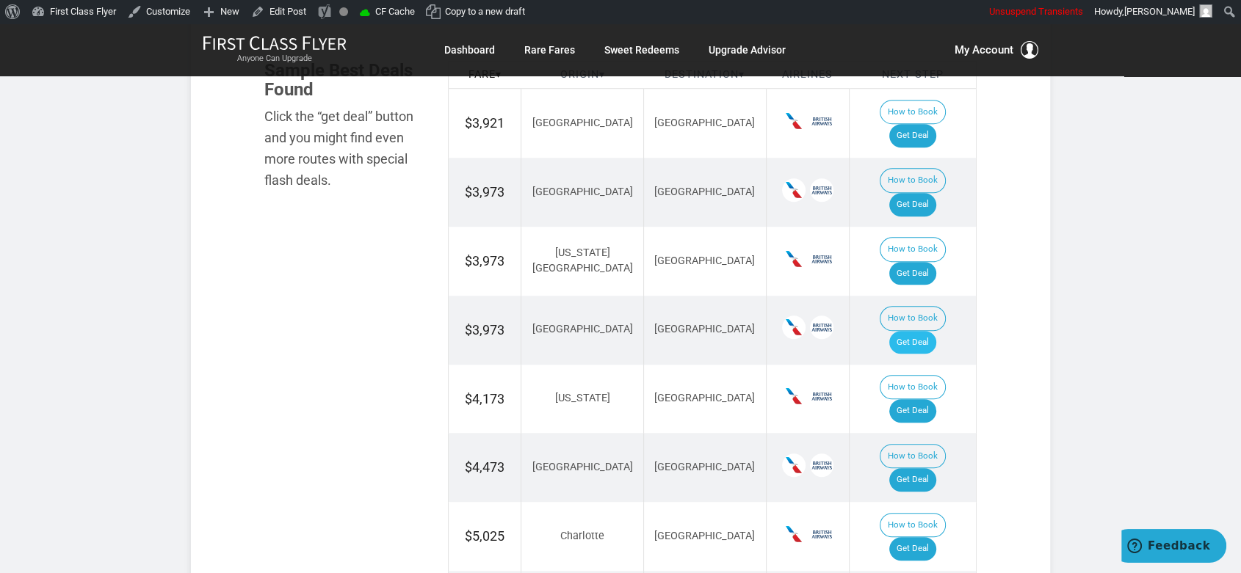 Image resolution: width=1241 pixels, height=573 pixels. What do you see at coordinates (1036, 11) in the screenshot?
I see `span: Unsuspend Transients` at bounding box center [1036, 11].